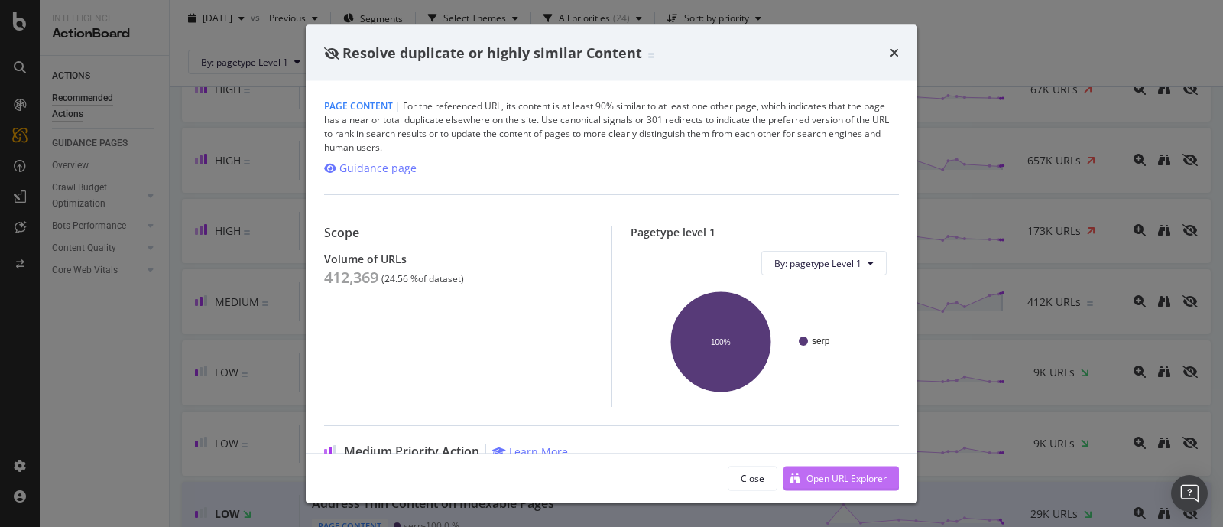  What do you see at coordinates (846, 477) in the screenshot?
I see `div: Open URL Explorer` at bounding box center [846, 477].